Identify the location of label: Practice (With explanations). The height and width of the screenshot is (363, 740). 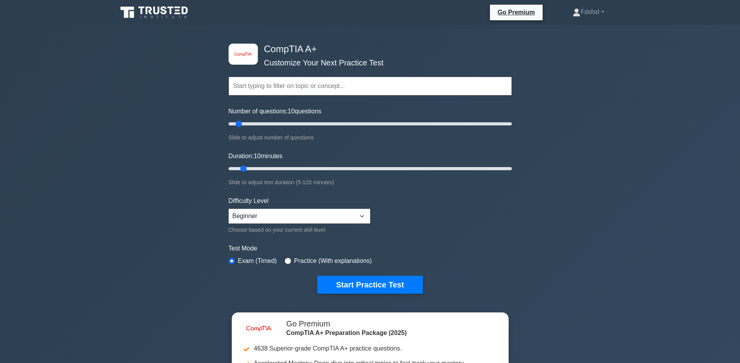
(333, 261).